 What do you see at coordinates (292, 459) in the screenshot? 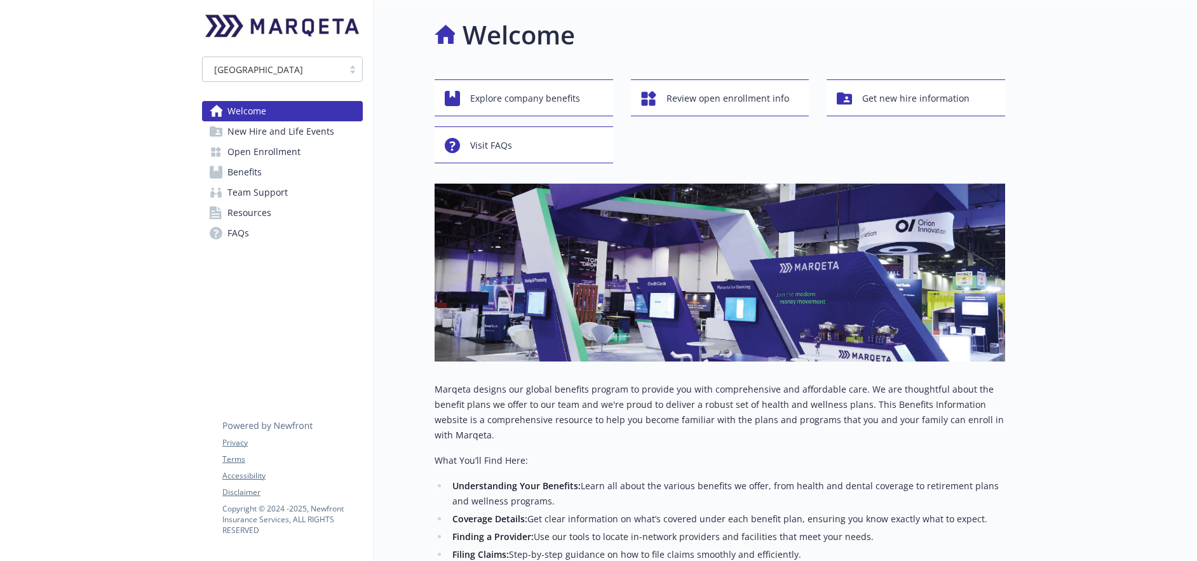
I see `a: Terms` at bounding box center [292, 459].